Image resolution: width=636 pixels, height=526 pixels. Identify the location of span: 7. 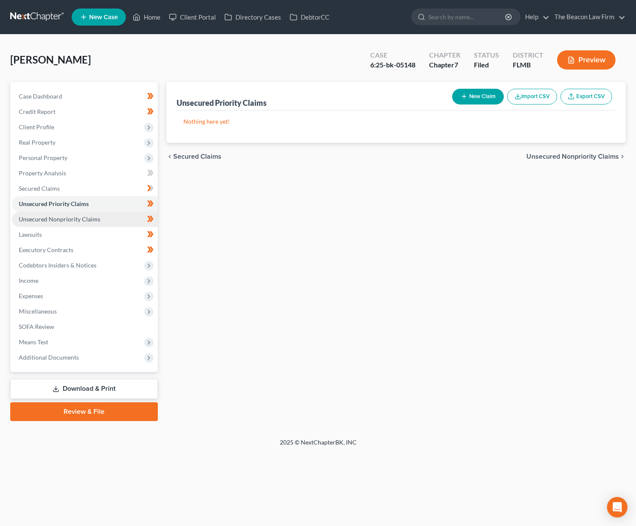
(456, 64).